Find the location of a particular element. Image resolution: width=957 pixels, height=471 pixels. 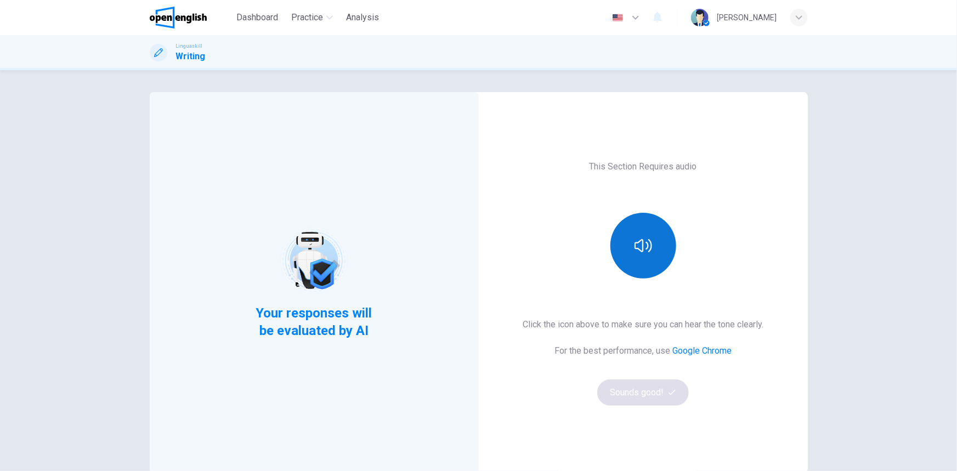

img: robot icon is located at coordinates (314, 260).